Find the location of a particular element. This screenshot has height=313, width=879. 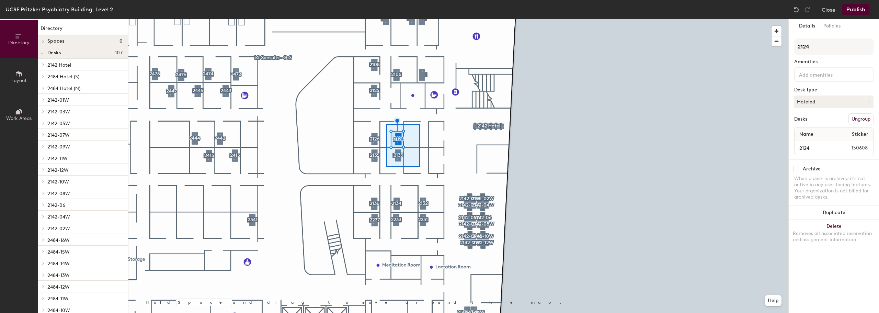

span: 2484-14W is located at coordinates (58, 263).